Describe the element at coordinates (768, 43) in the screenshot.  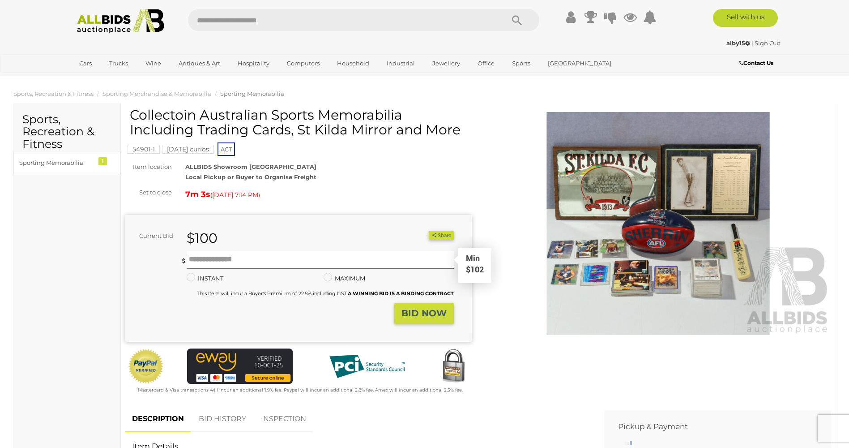
I see `a: Sign Out` at that location.